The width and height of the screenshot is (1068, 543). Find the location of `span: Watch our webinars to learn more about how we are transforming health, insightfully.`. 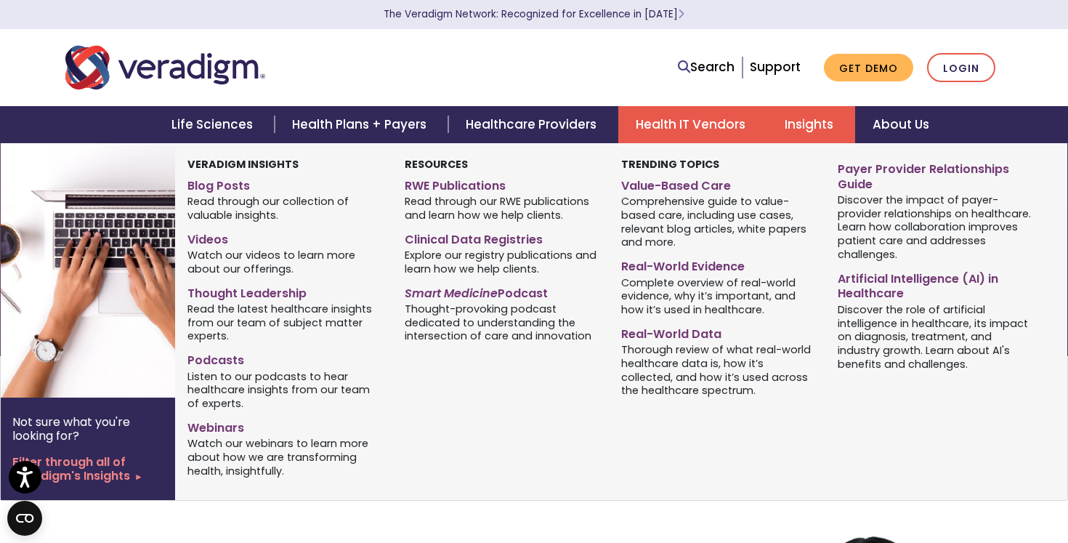

span: Watch our webinars to learn more about how we are transforming health, insightfully. is located at coordinates (285, 457).